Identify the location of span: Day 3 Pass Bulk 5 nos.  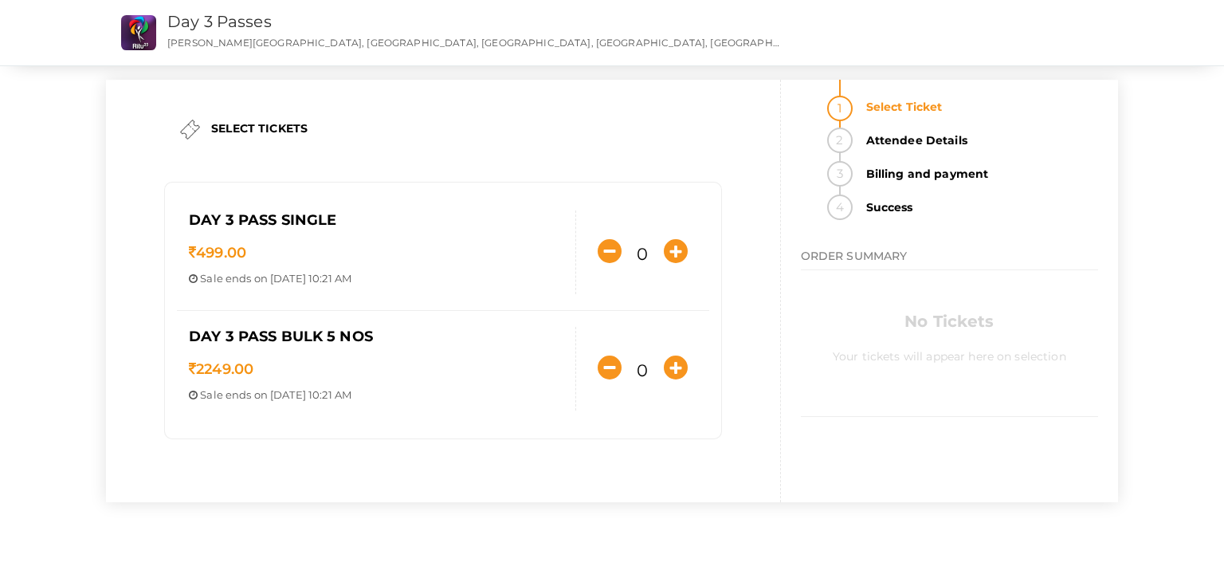
(281, 336).